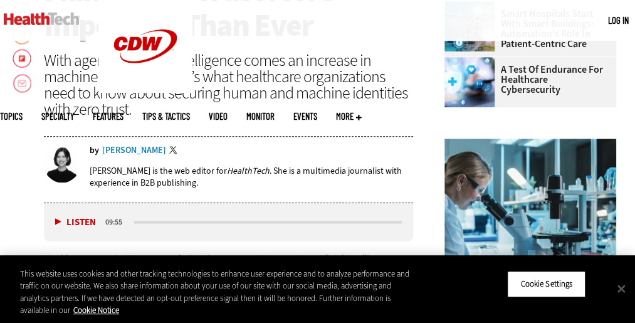 The height and width of the screenshot is (323, 635). Describe the element at coordinates (228, 222) in the screenshot. I see `div: media player` at that location.